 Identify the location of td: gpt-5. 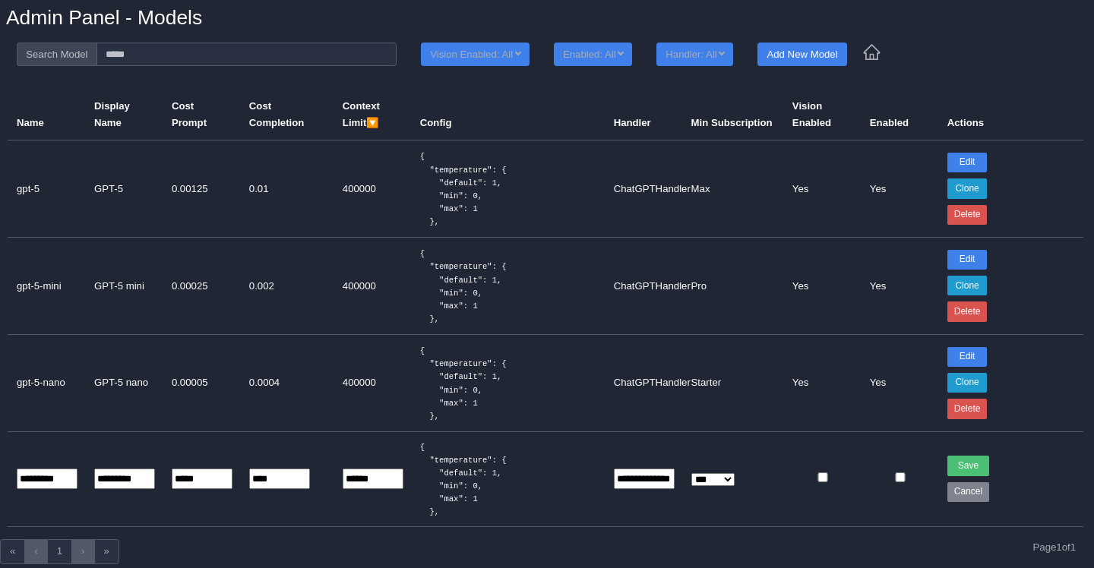
(46, 189).